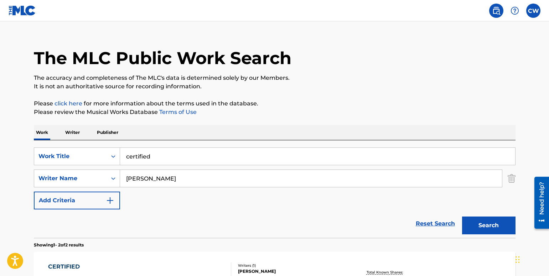 This screenshot has height=276, width=549. I want to click on div: Work Title, so click(71, 156).